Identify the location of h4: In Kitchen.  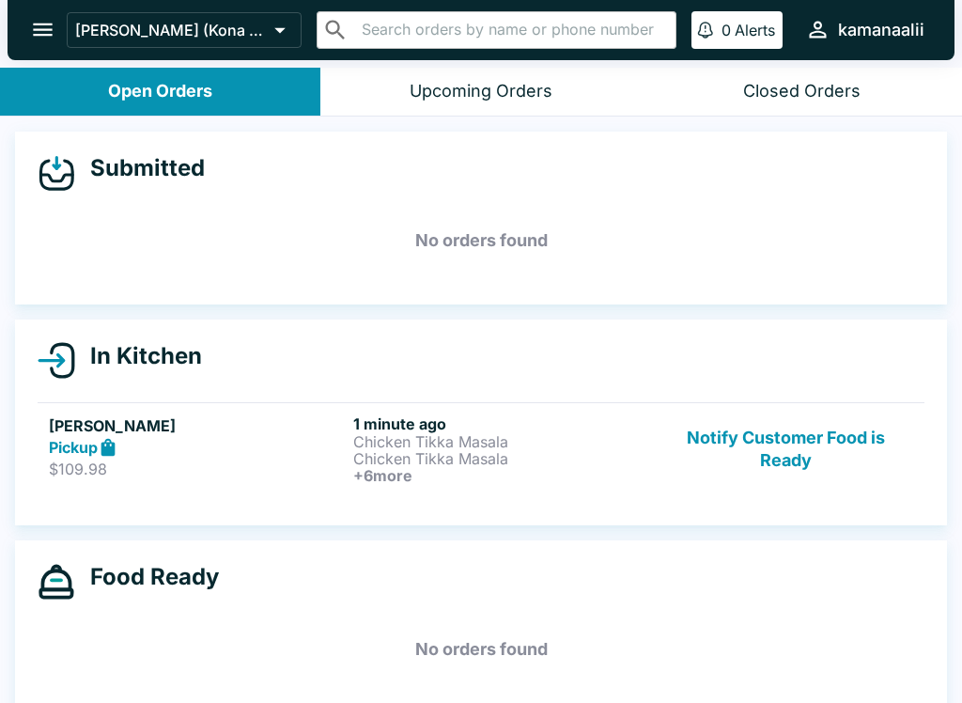
(138, 356).